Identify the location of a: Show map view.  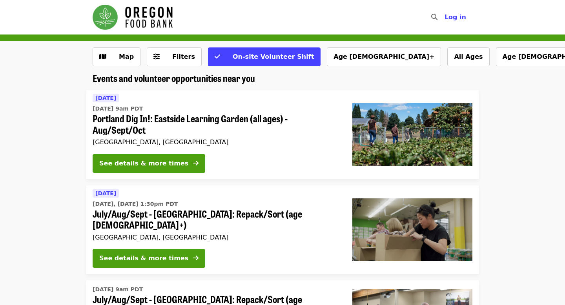
(117, 57).